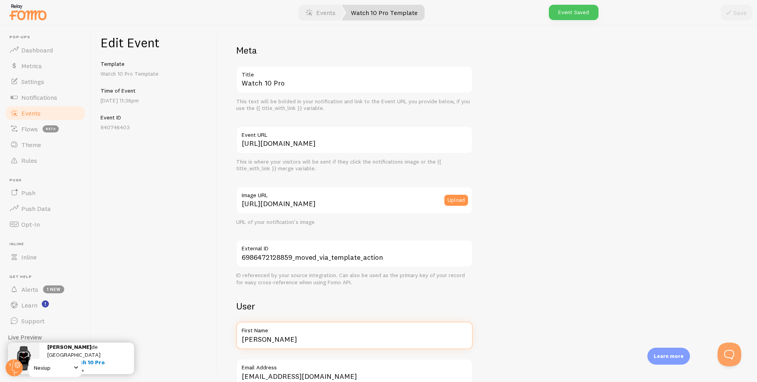  What do you see at coordinates (30, 224) in the screenshot?
I see `span: Opt-In` at bounding box center [30, 224].